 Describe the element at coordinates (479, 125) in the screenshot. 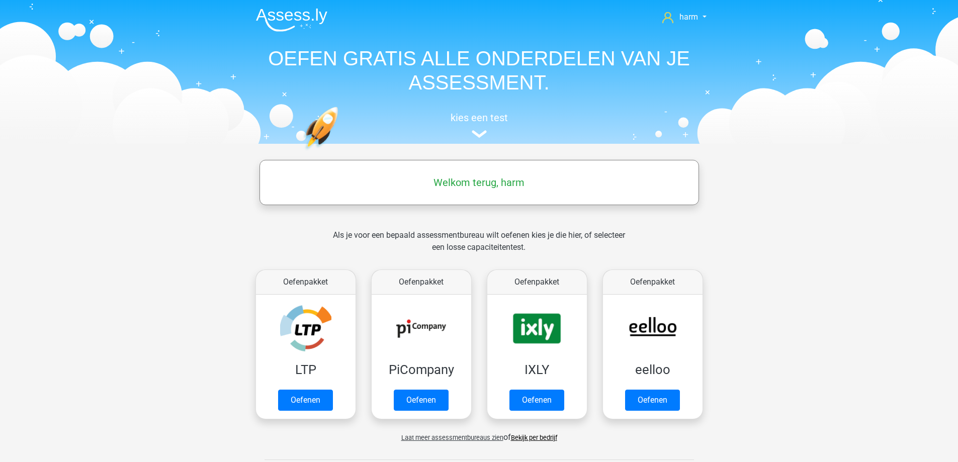

I see `a: kies een test` at that location.